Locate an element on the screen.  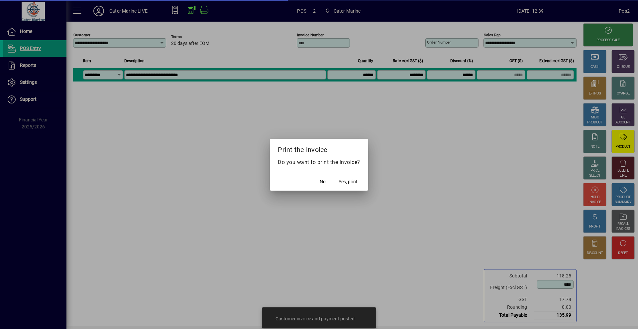
span: No is located at coordinates (323, 181).